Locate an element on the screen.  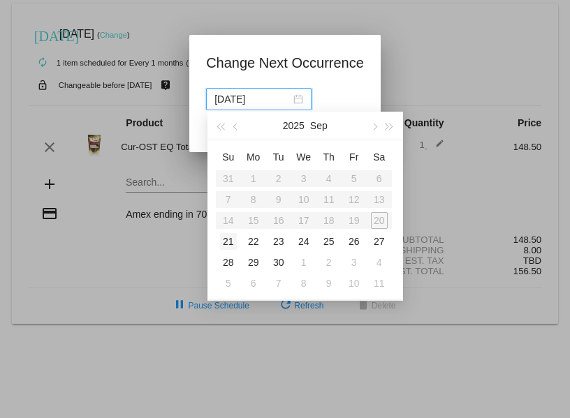
td: 9/26/2025 is located at coordinates (354, 242).